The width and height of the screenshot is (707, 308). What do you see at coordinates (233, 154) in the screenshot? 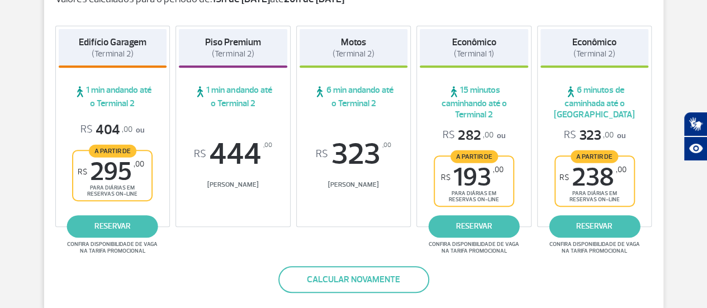
I see `span: 444` at bounding box center [233, 154].